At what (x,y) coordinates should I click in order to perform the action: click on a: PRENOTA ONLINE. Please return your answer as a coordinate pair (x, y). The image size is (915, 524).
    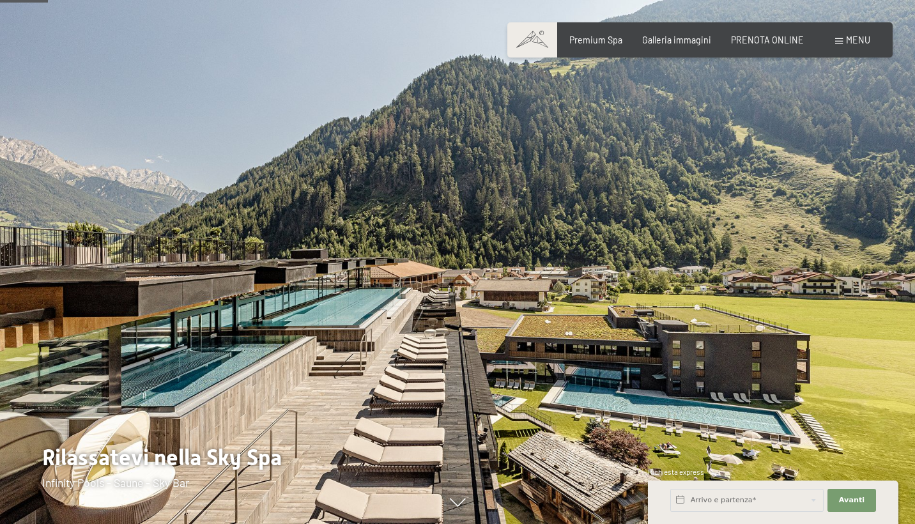
    Looking at the image, I should click on (767, 40).